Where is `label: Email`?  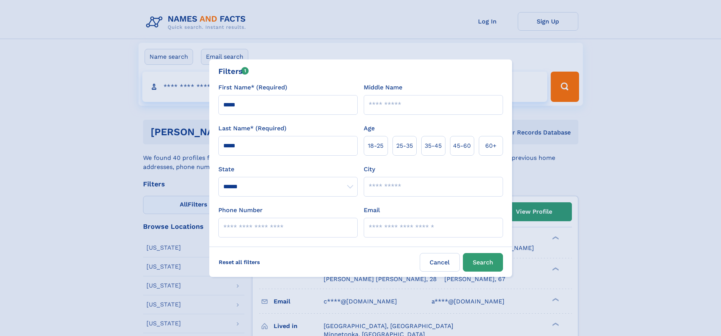
label: Email is located at coordinates (372, 210).